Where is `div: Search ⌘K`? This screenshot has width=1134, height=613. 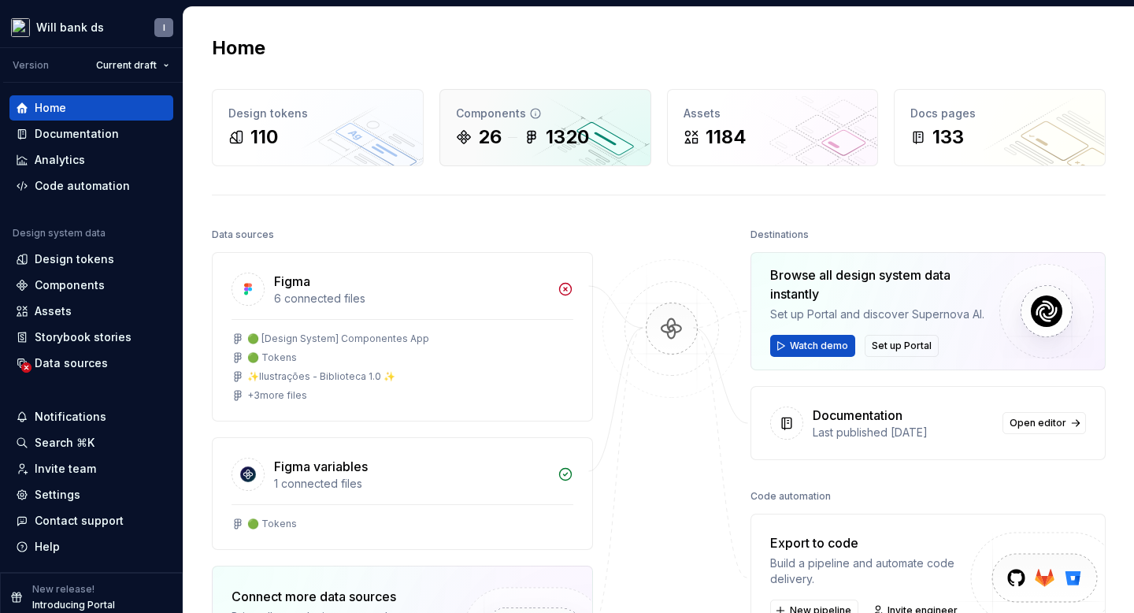 div: Search ⌘K is located at coordinates (65, 442).